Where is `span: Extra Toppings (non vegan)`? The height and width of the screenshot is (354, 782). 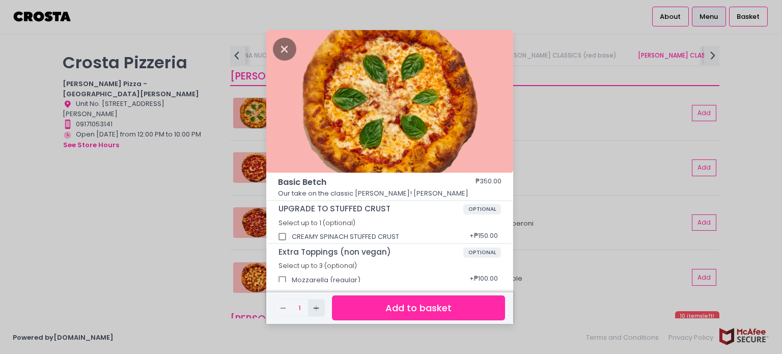 span: Extra Toppings (non vegan) is located at coordinates (371, 252).